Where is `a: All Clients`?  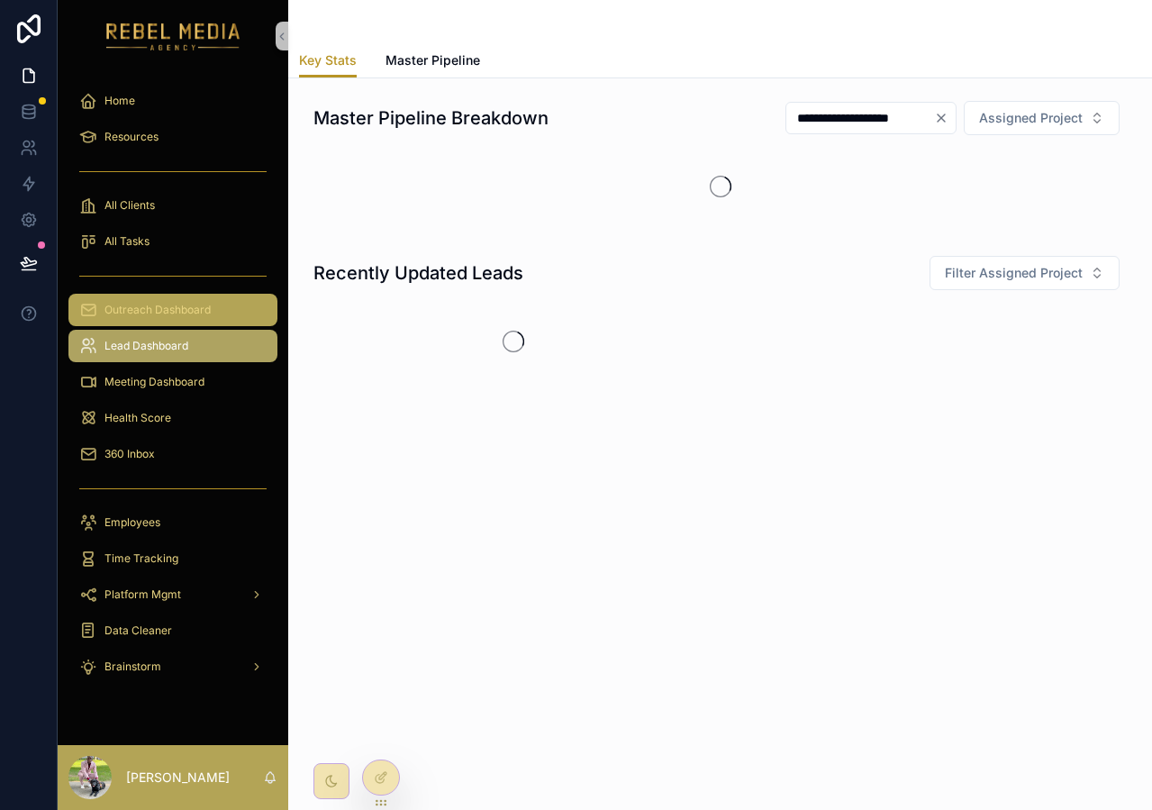 a: All Clients is located at coordinates (173, 205).